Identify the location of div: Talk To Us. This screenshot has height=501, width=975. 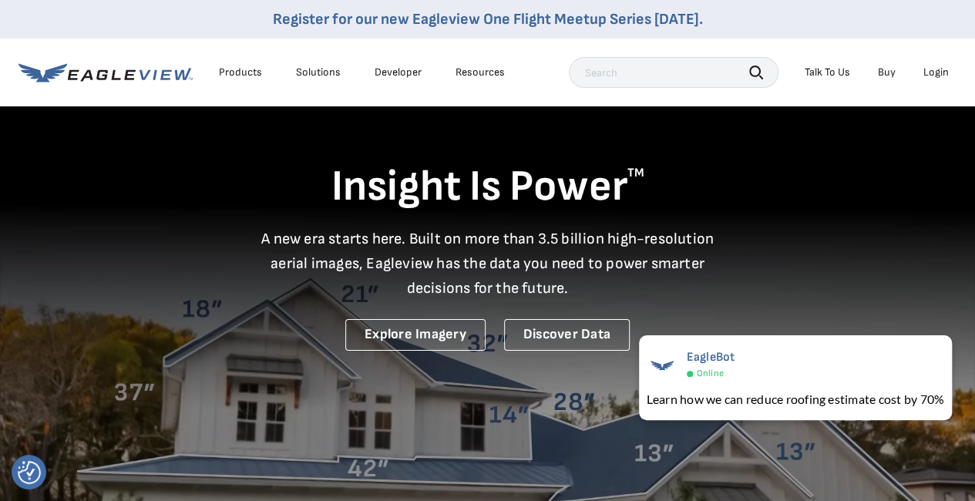
(827, 72).